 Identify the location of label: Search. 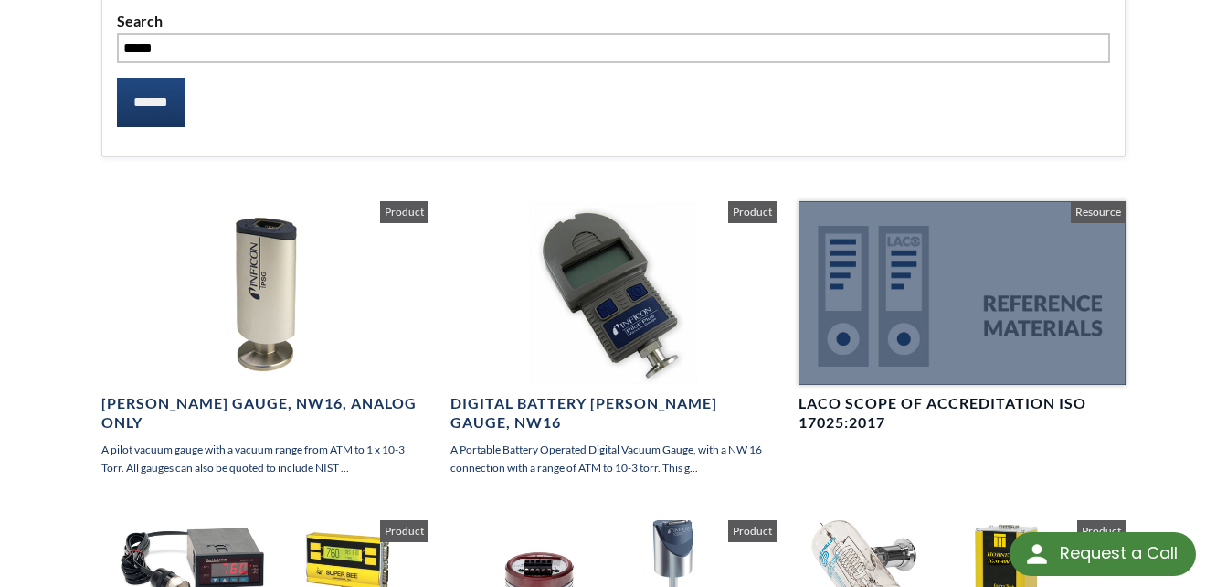
(614, 21).